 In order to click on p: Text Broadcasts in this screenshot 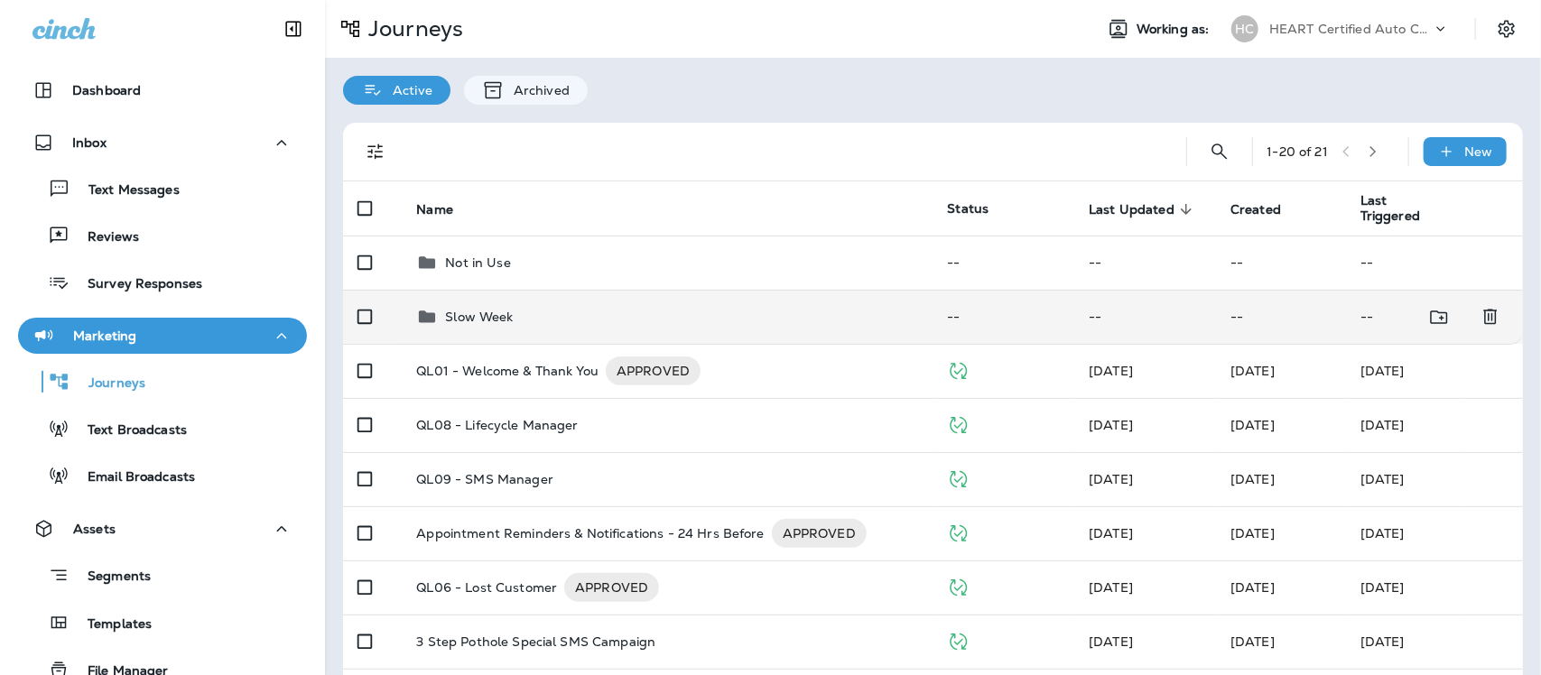, I will do `click(128, 431)`.